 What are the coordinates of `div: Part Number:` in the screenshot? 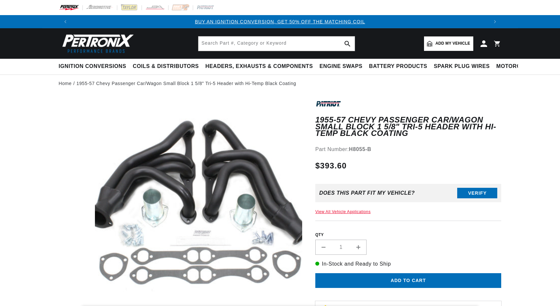 It's located at (409, 150).